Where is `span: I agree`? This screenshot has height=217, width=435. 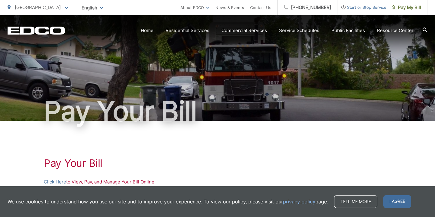
span: I agree is located at coordinates (397, 202).